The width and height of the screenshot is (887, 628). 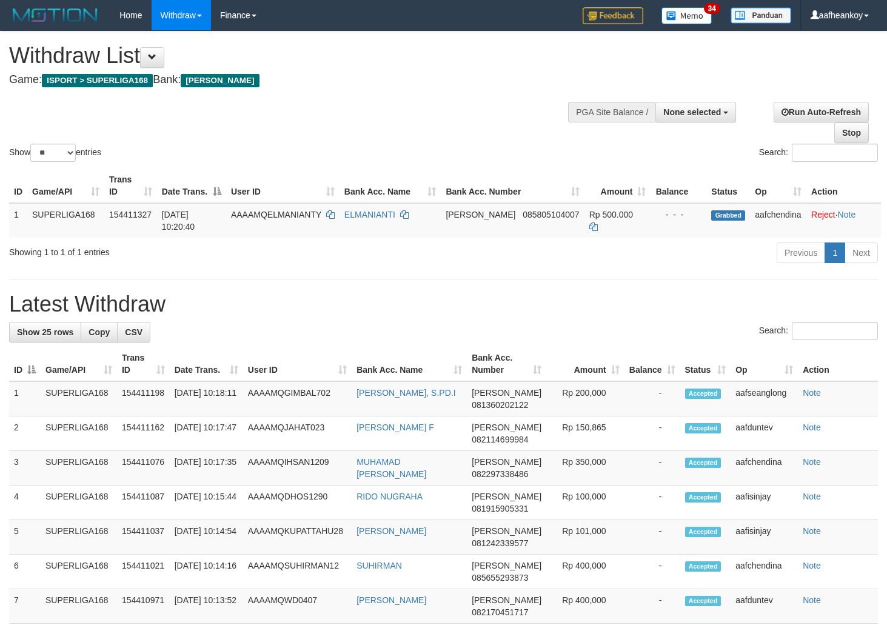 I want to click on th: Action, so click(x=838, y=364).